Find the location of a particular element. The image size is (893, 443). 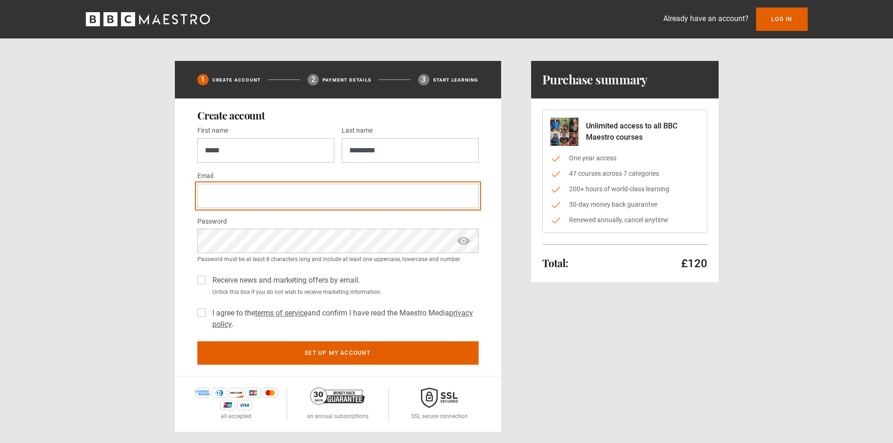

a: Log In is located at coordinates (781, 19).